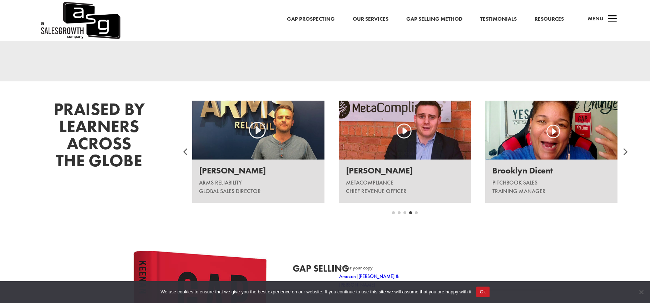 The image size is (650, 303). I want to click on a: Testimonials, so click(498, 19).